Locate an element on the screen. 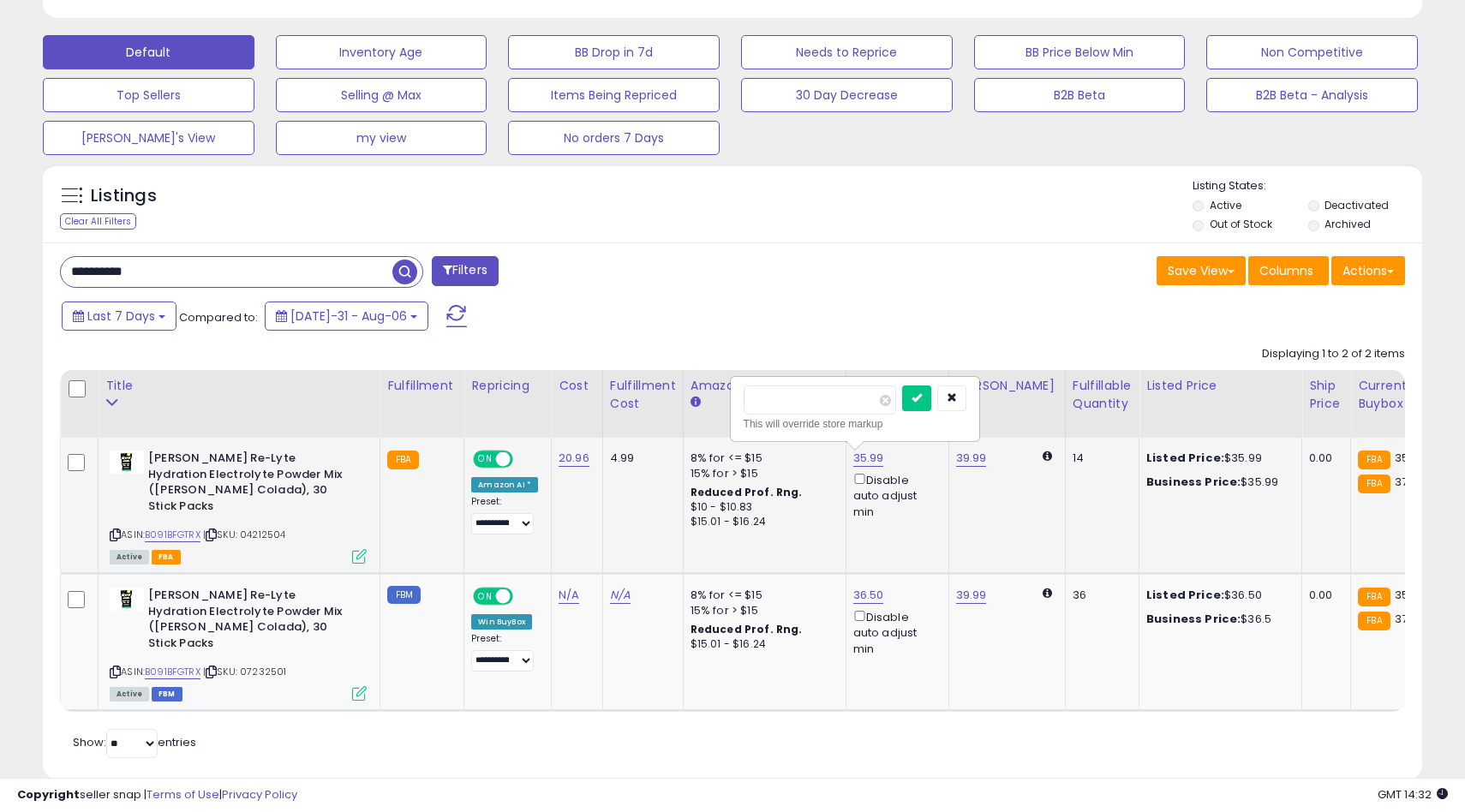 The width and height of the screenshot is (1465, 812). button: Needs to Reprice is located at coordinates (846, 53).